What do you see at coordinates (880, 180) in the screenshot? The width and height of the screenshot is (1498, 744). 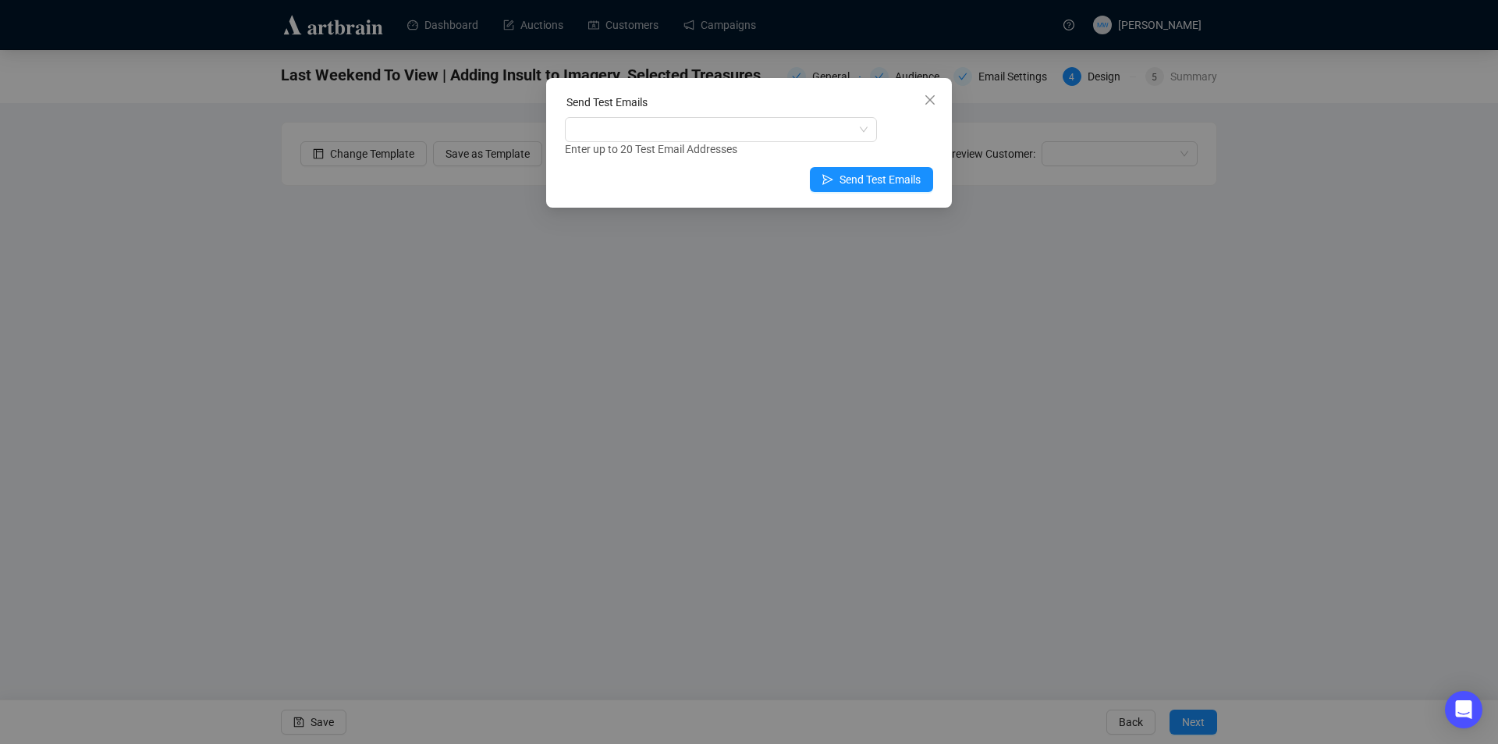 I see `span: Send Test Emails` at bounding box center [880, 180].